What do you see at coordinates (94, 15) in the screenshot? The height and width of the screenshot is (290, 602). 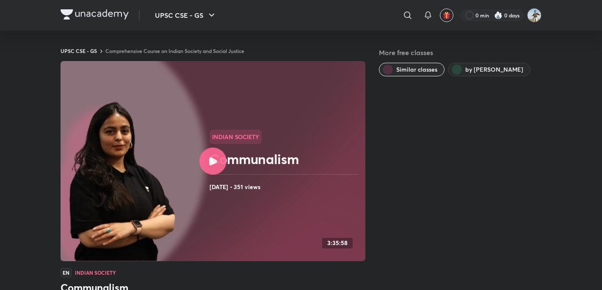 I see `a: Company Logo` at bounding box center [94, 15].